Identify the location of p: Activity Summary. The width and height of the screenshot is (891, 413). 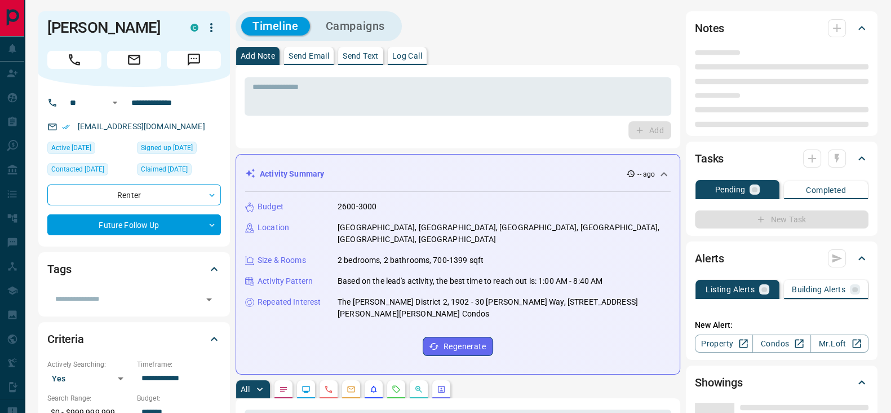
(292, 174).